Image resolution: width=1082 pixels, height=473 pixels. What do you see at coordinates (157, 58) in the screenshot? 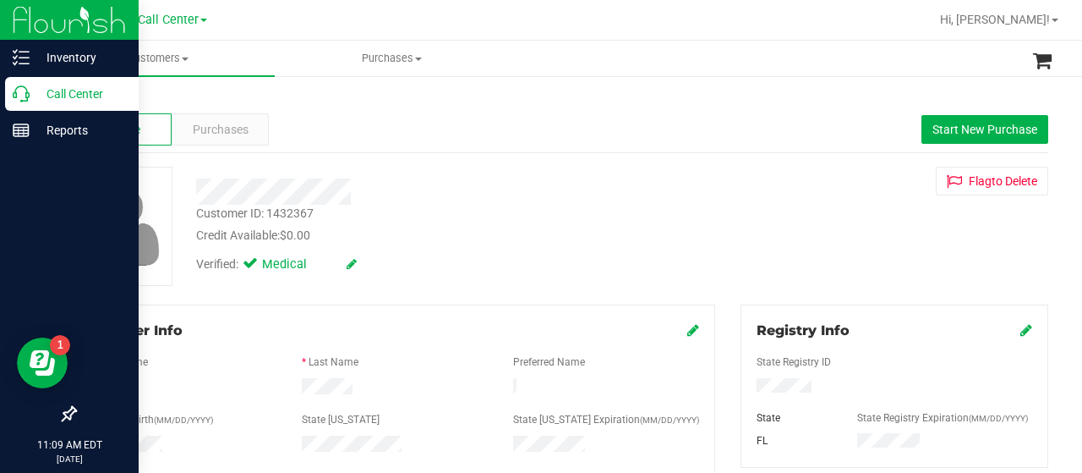
I see `span: Customers` at bounding box center [157, 58].